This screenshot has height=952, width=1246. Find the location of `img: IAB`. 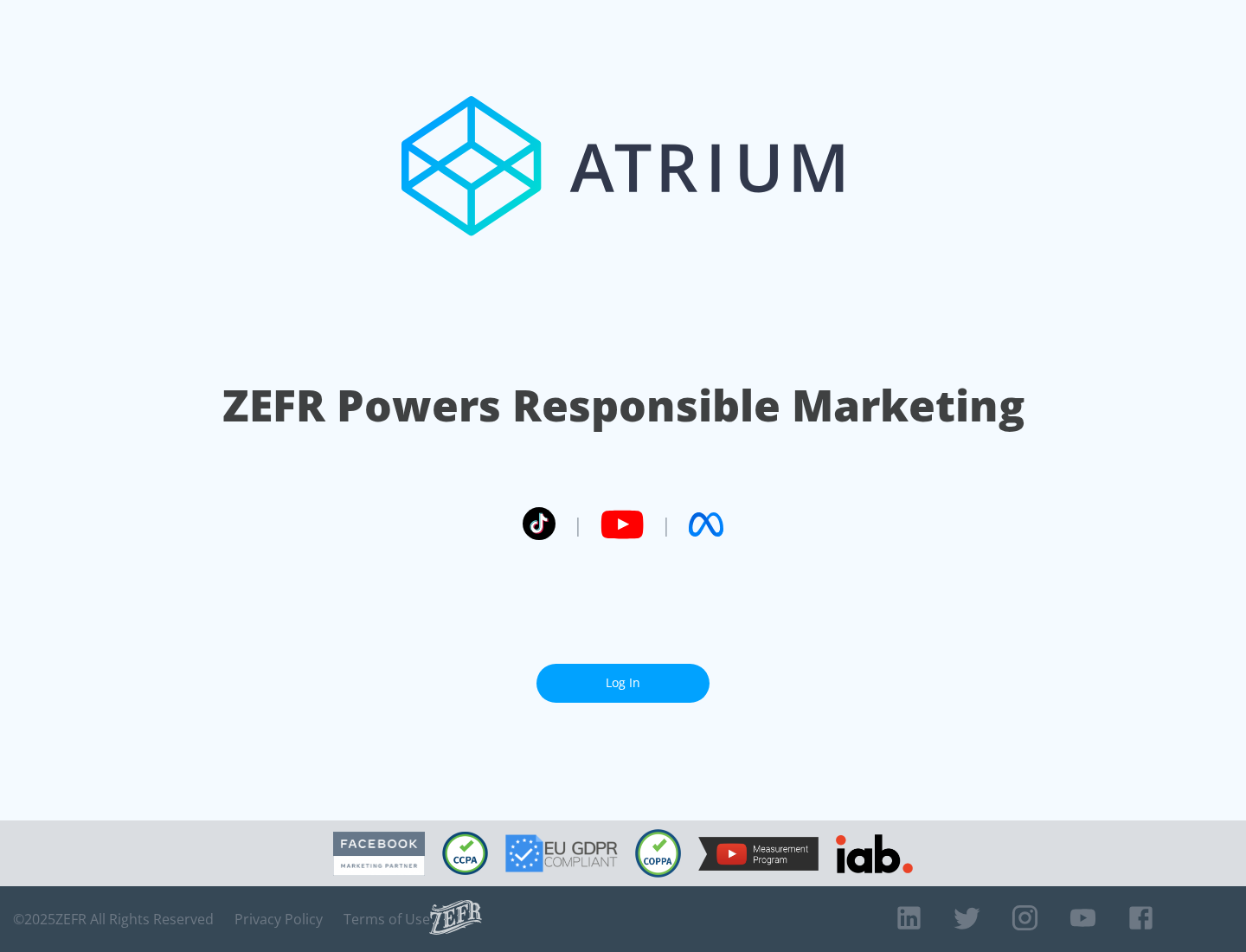

img: IAB is located at coordinates (875, 853).